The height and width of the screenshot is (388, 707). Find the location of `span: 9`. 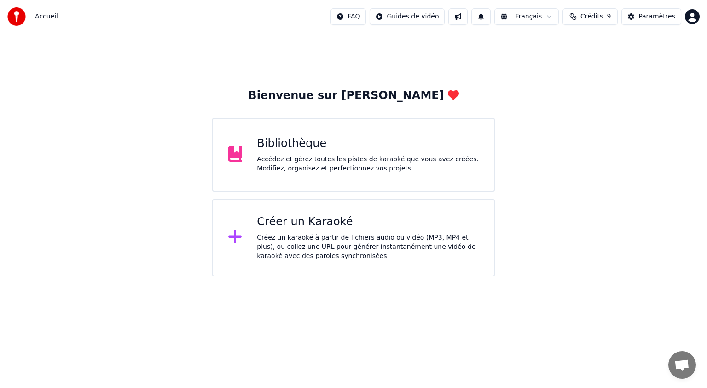

span: 9 is located at coordinates (609, 17).